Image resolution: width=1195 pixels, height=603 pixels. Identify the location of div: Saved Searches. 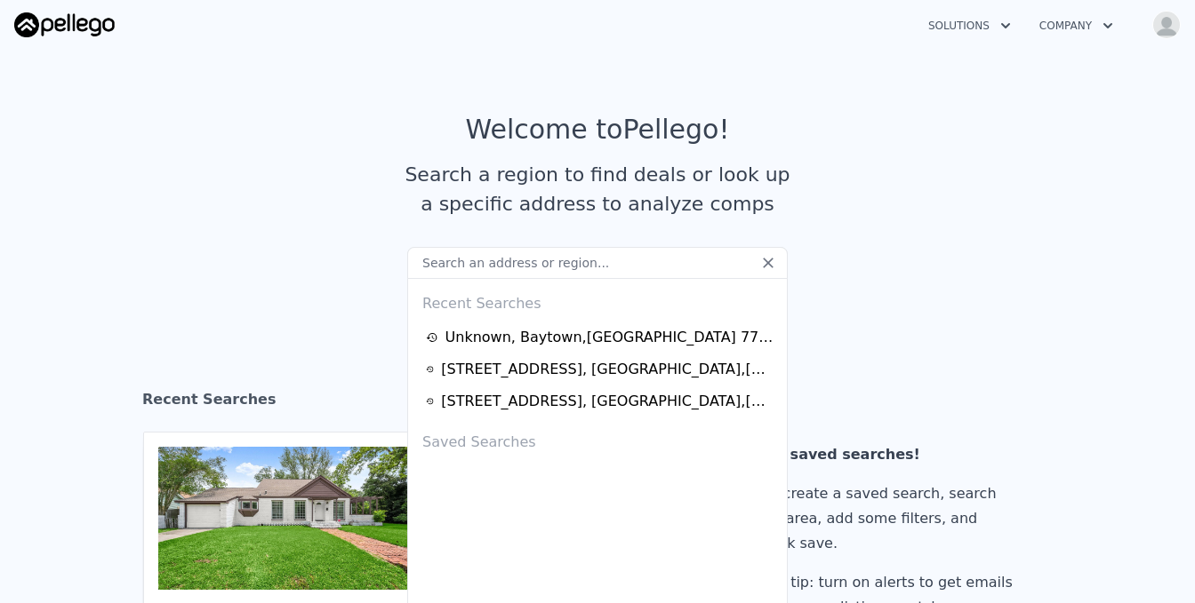
(597, 439).